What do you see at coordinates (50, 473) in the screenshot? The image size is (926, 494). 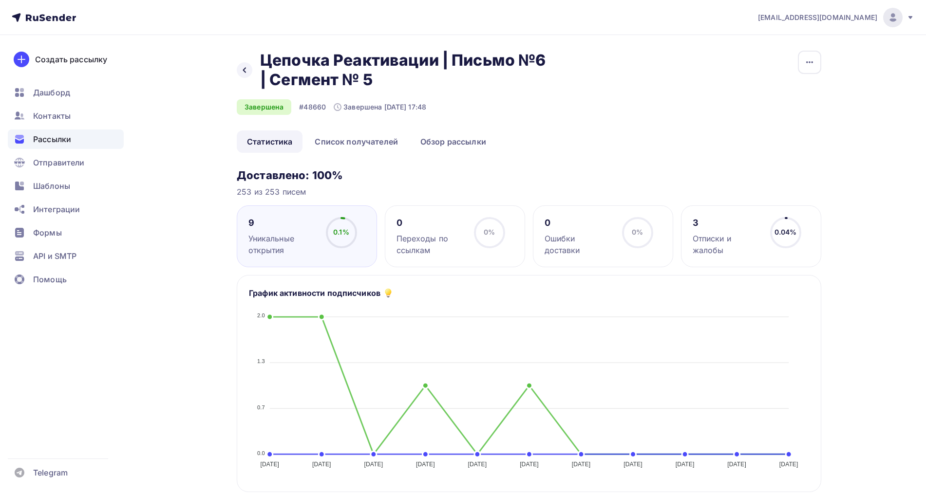 I see `span: Telegram` at bounding box center [50, 473].